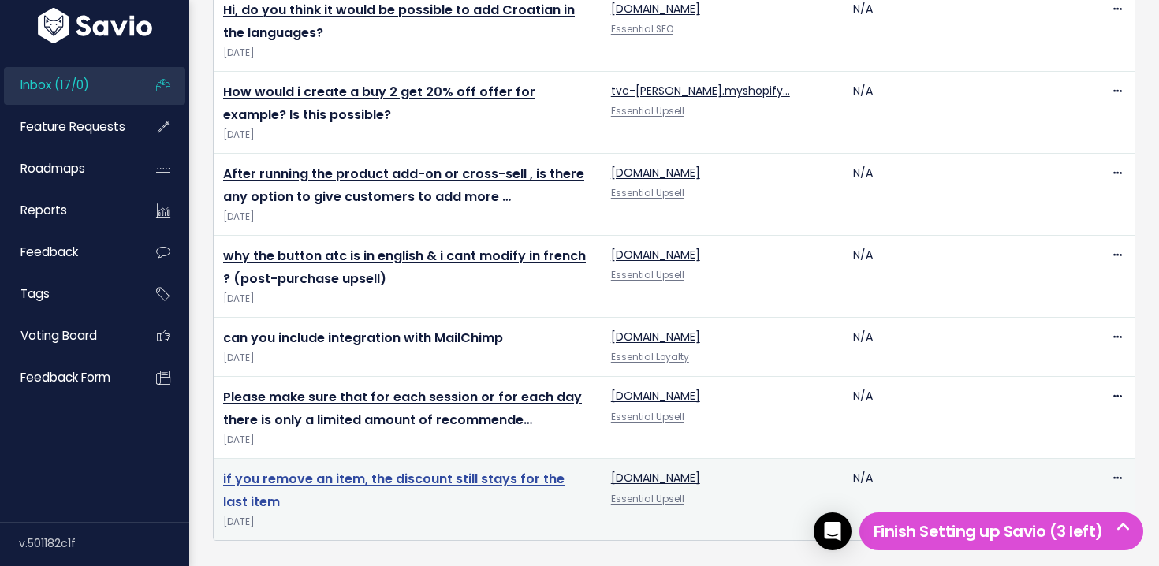  I want to click on a: Feature Requests, so click(67, 127).